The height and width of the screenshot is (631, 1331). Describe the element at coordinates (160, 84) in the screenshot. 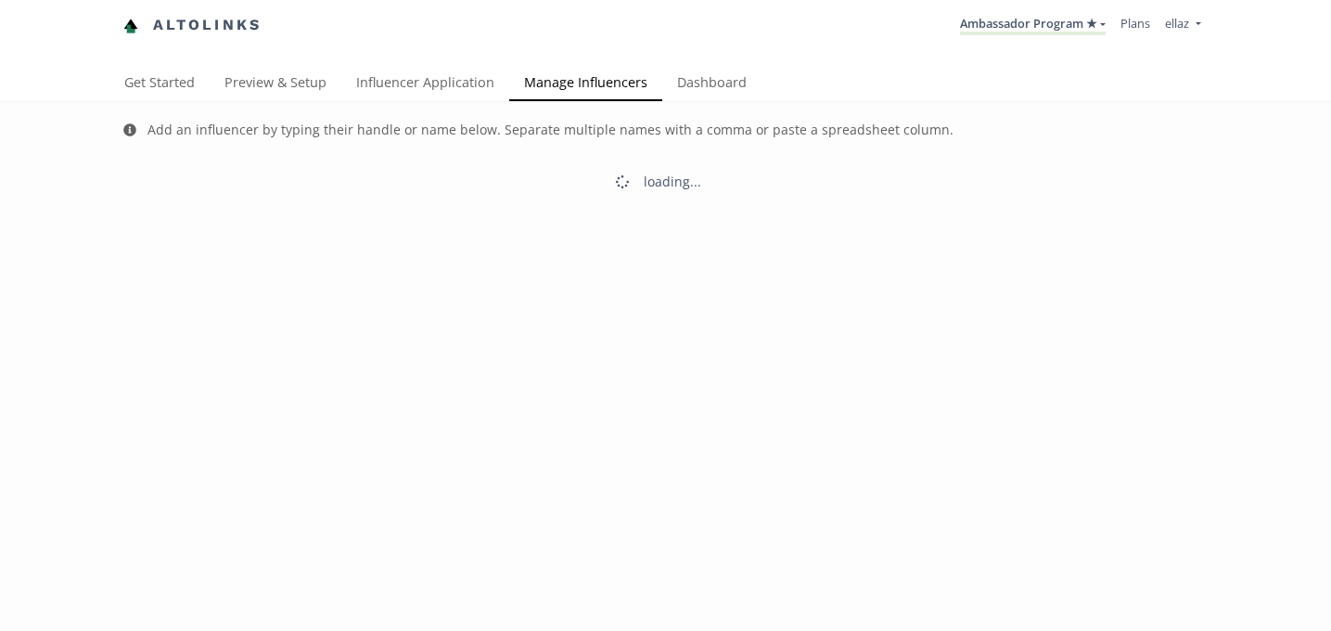

I see `a: Get Started` at that location.